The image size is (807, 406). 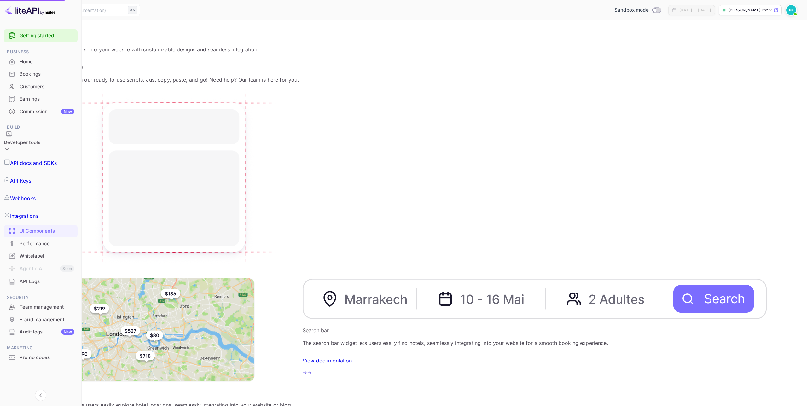 I want to click on div: ⌘K, so click(x=133, y=10).